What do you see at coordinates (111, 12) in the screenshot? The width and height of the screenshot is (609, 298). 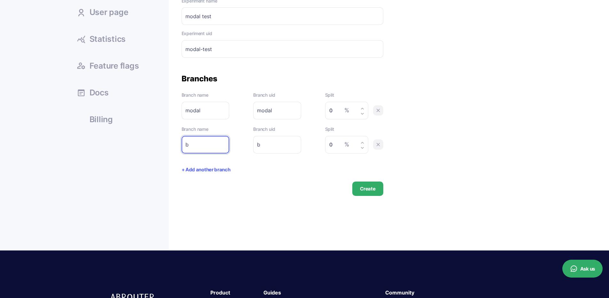 I see `a: User page` at bounding box center [111, 12].